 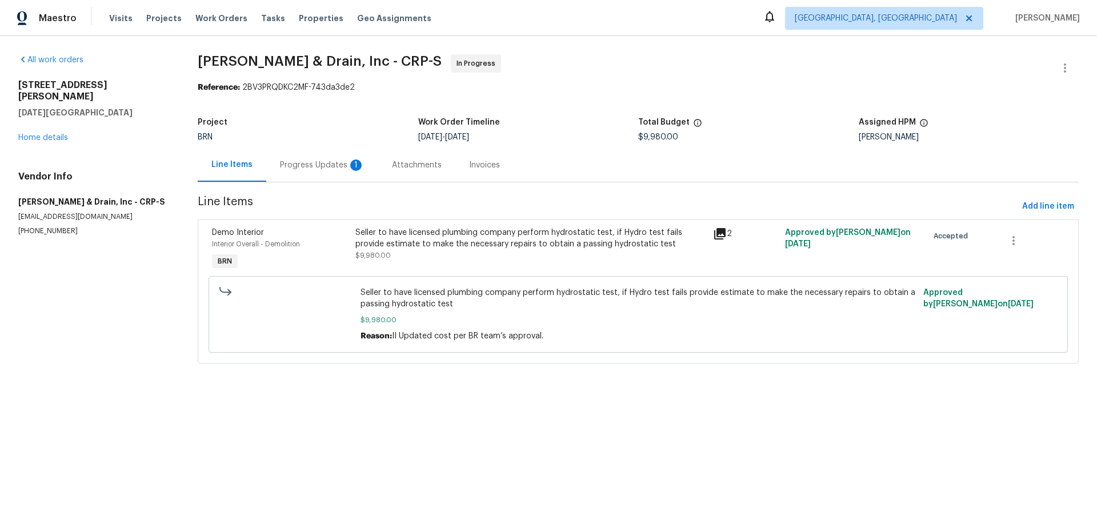 I want to click on span: Demo Interior, so click(x=238, y=233).